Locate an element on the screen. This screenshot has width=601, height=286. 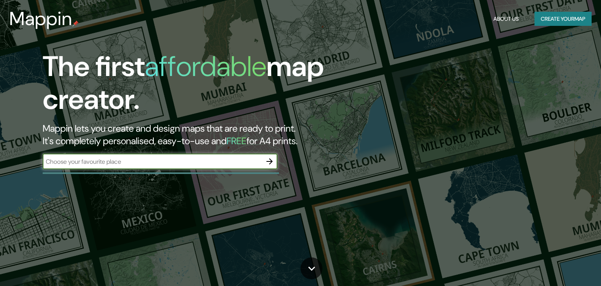
h1: The first map creator. is located at coordinates (193, 86).